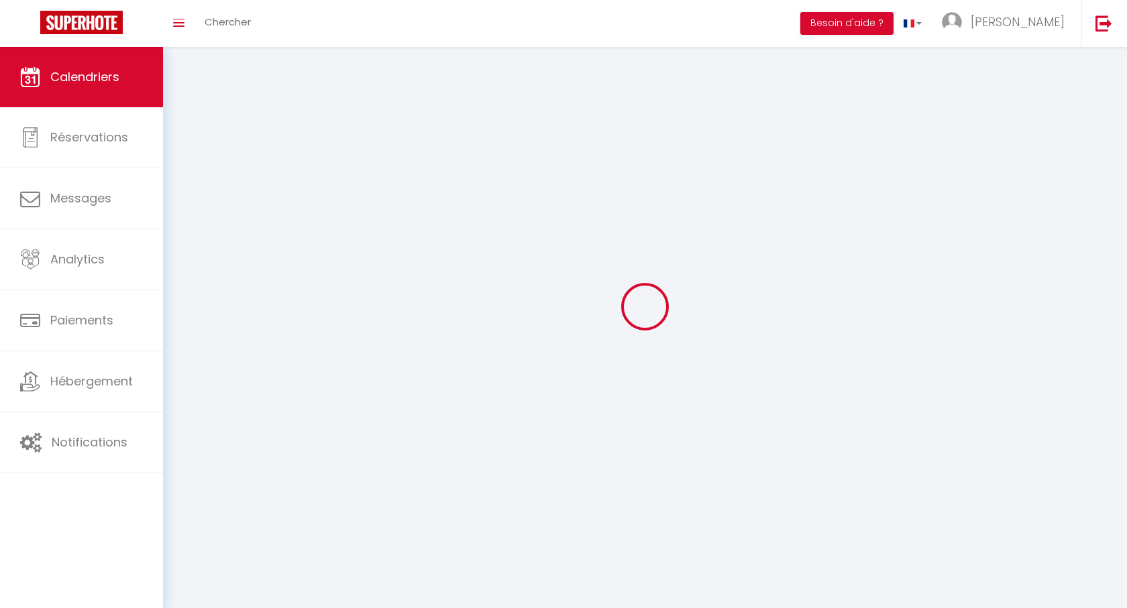 The width and height of the screenshot is (1127, 608). Describe the element at coordinates (89, 137) in the screenshot. I see `span: Réservations` at that location.